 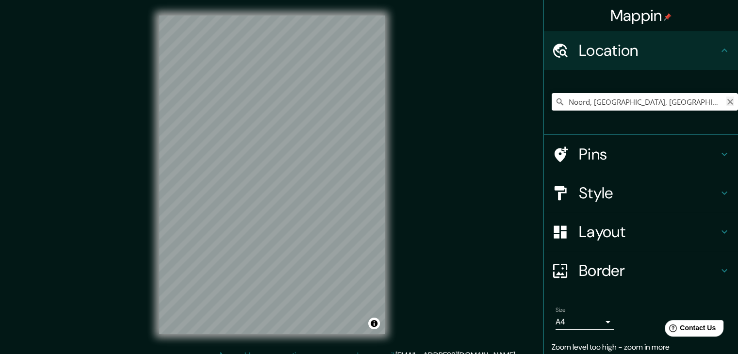 I want to click on div: Pins, so click(x=641, y=154).